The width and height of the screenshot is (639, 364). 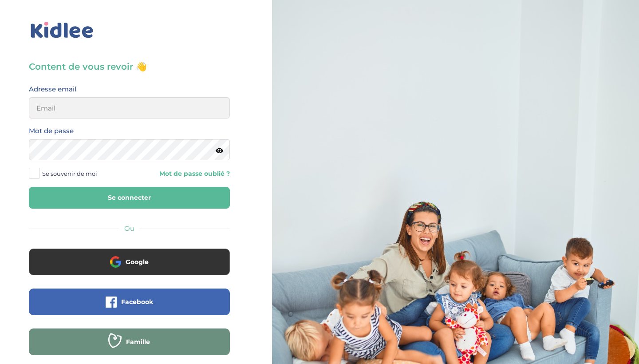 What do you see at coordinates (111, 302) in the screenshot?
I see `img: facebook.png` at bounding box center [111, 302].